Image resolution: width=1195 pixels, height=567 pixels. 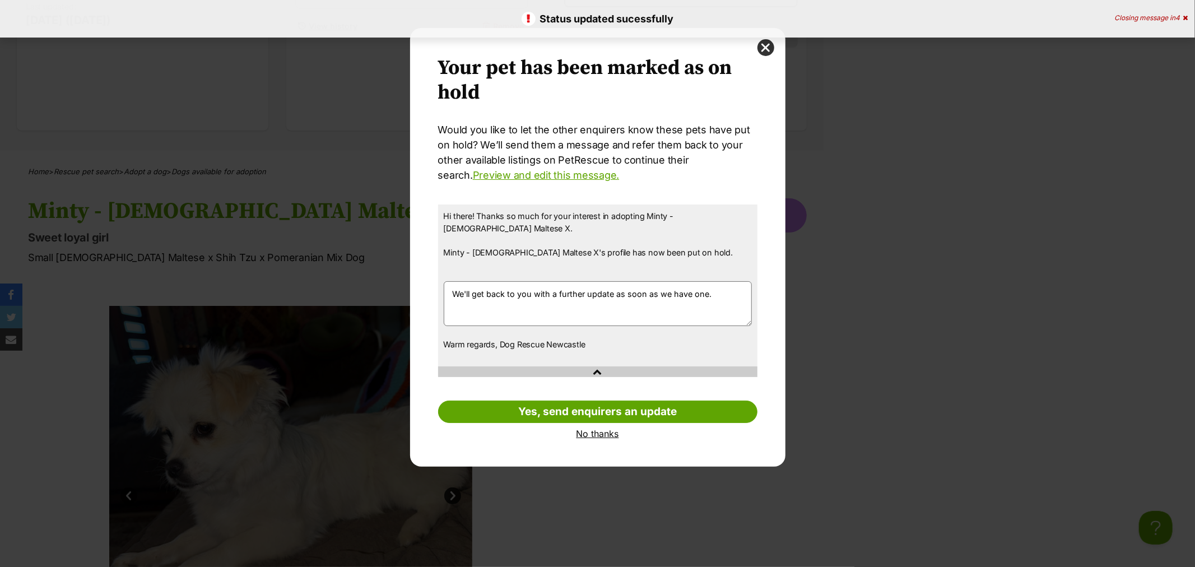 What do you see at coordinates (598, 81) in the screenshot?
I see `h2: Your pet has been marked as on hold` at bounding box center [598, 81].